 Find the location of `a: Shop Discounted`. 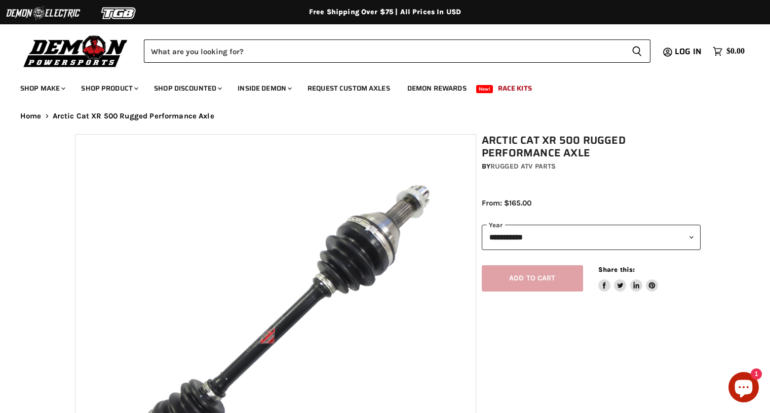

a: Shop Discounted is located at coordinates (187, 88).